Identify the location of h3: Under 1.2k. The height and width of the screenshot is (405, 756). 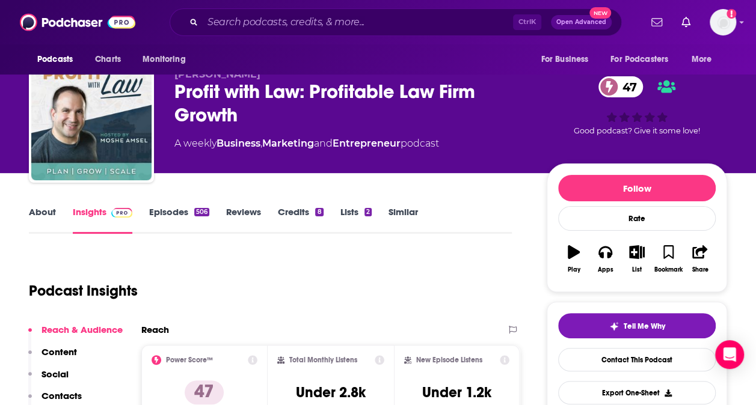
(456, 393).